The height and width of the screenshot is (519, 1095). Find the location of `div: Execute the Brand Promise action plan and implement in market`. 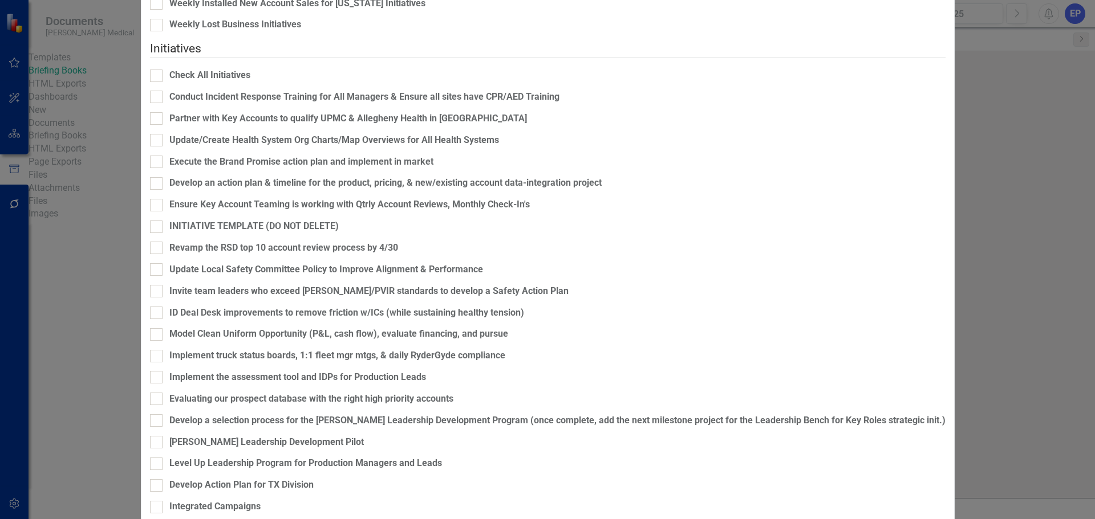

div: Execute the Brand Promise action plan and implement in market is located at coordinates (301, 162).